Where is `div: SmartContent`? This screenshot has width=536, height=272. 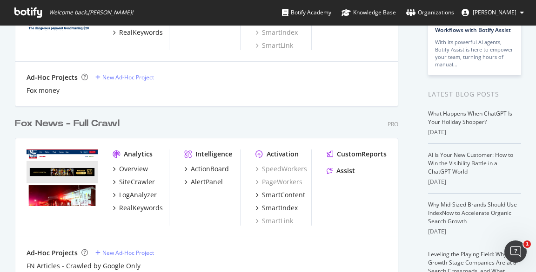
div: SmartContent is located at coordinates (283, 195).